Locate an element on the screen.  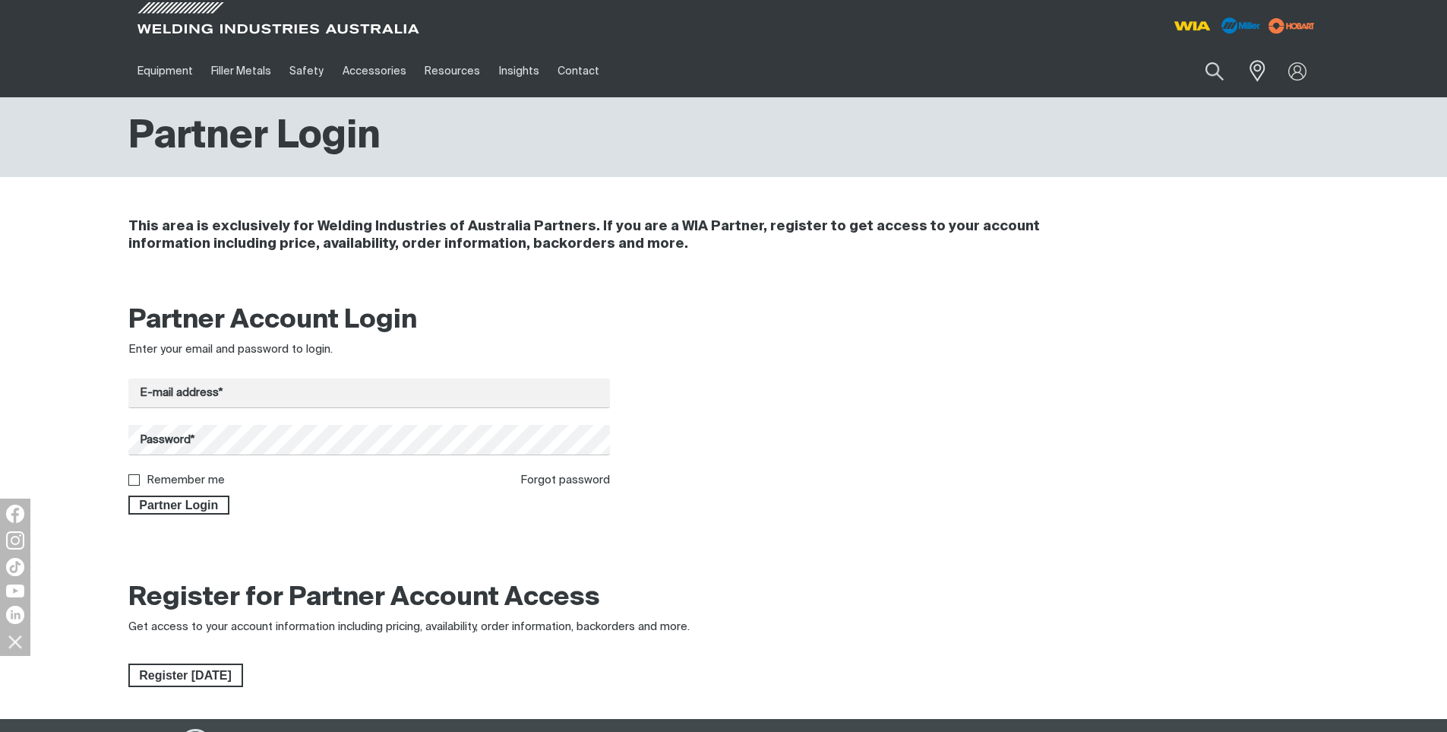
h4: This area is exclusively for Welding Industries of Australia Partners. If you are a WIA Partner, ... is located at coordinates (622, 236).